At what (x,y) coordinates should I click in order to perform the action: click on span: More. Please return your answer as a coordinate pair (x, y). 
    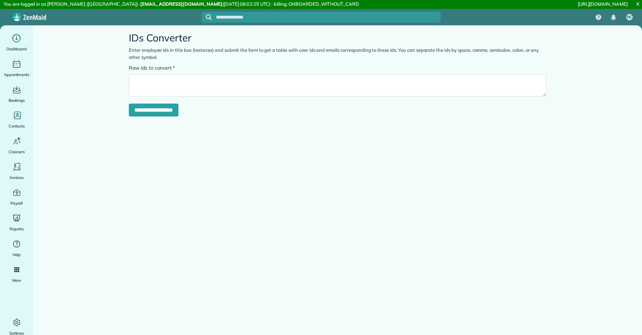
    Looking at the image, I should click on (16, 280).